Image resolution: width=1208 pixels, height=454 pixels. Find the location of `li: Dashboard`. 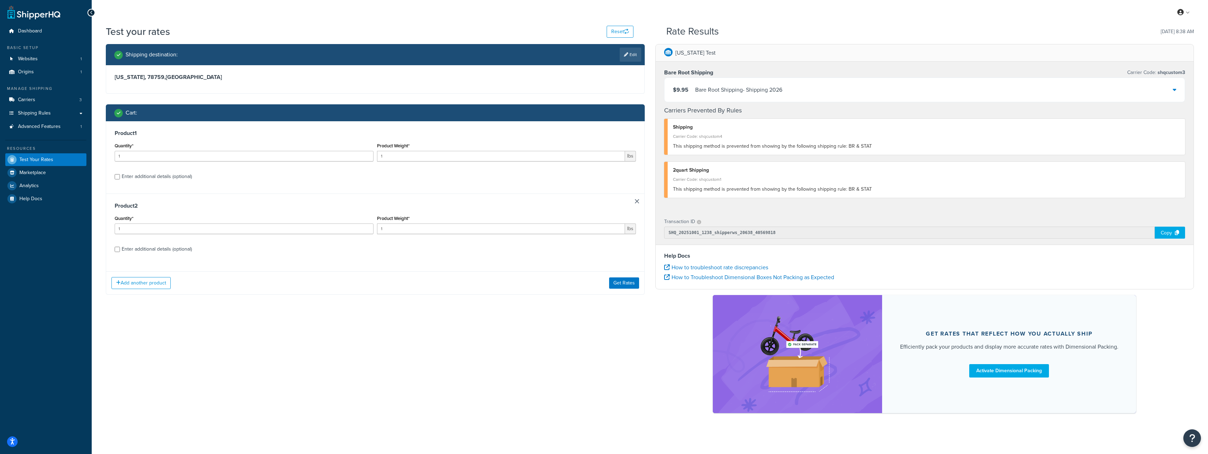

li: Dashboard is located at coordinates (46, 31).